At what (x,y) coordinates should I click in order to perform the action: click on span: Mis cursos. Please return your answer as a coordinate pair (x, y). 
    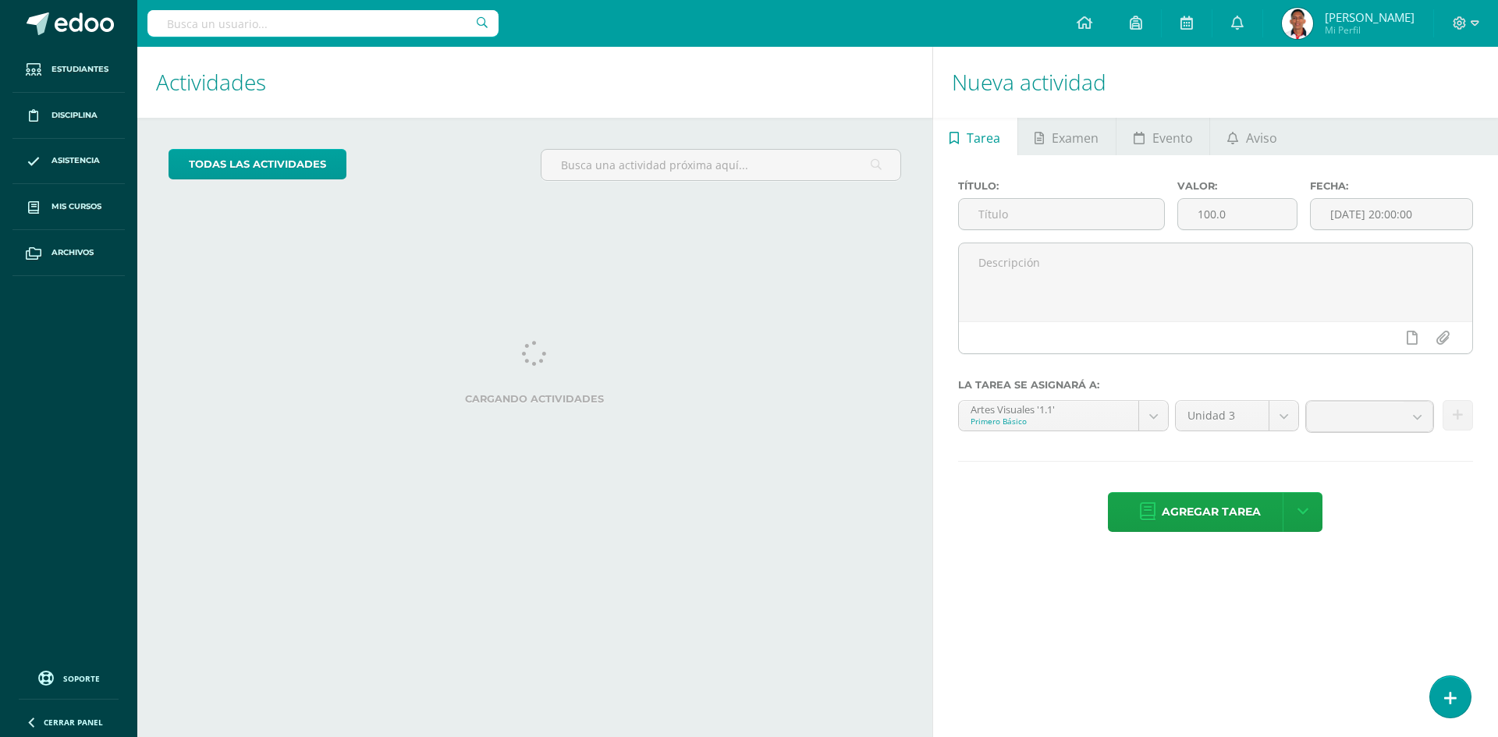
    Looking at the image, I should click on (76, 207).